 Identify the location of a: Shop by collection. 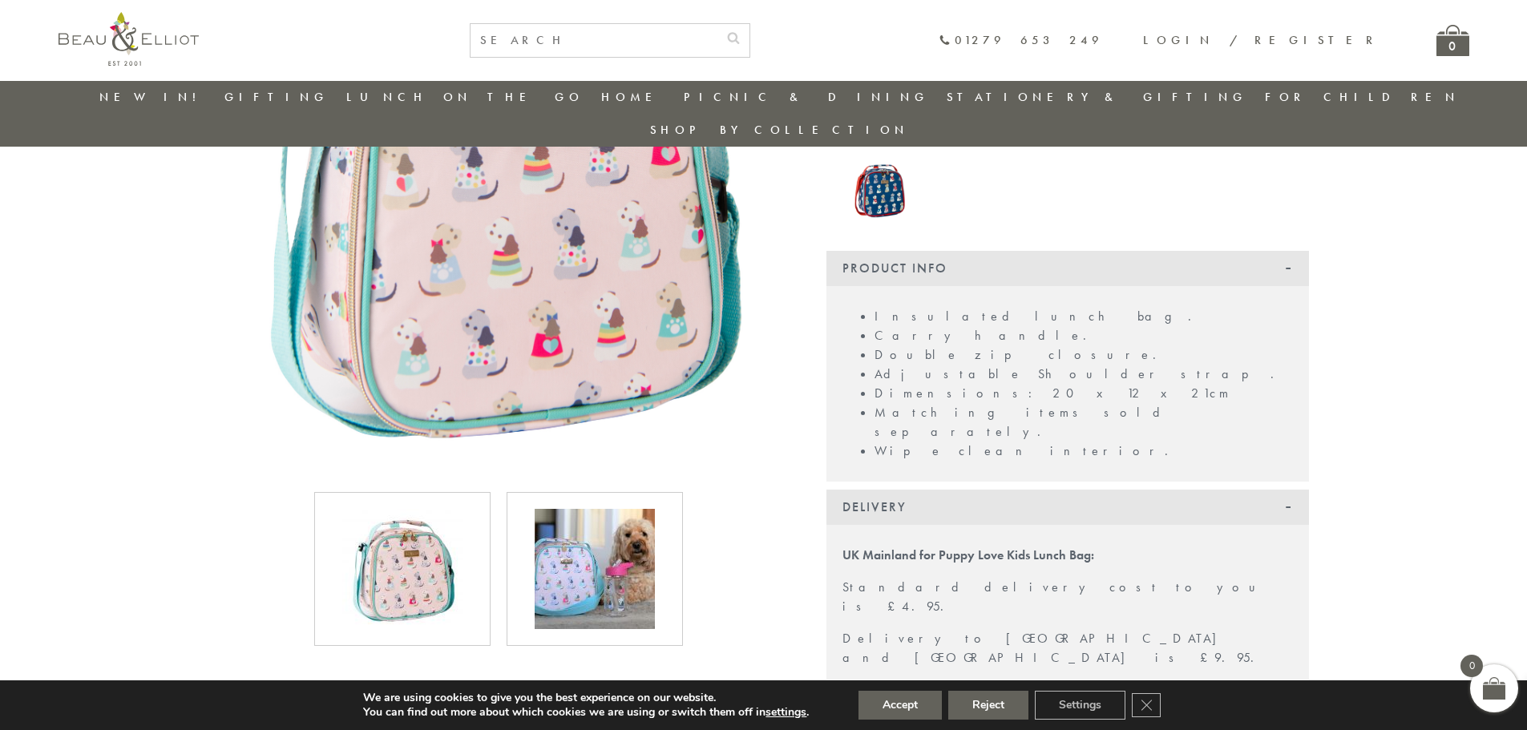
(779, 130).